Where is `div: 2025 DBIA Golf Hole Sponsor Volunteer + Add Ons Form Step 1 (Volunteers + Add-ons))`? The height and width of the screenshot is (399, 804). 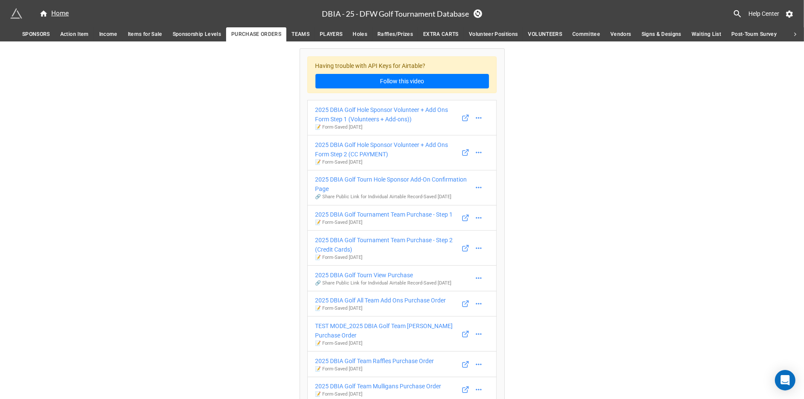
div: 2025 DBIA Golf Hole Sponsor Volunteer + Add Ons Form Step 1 (Volunteers + Add-ons)) is located at coordinates (387, 115).